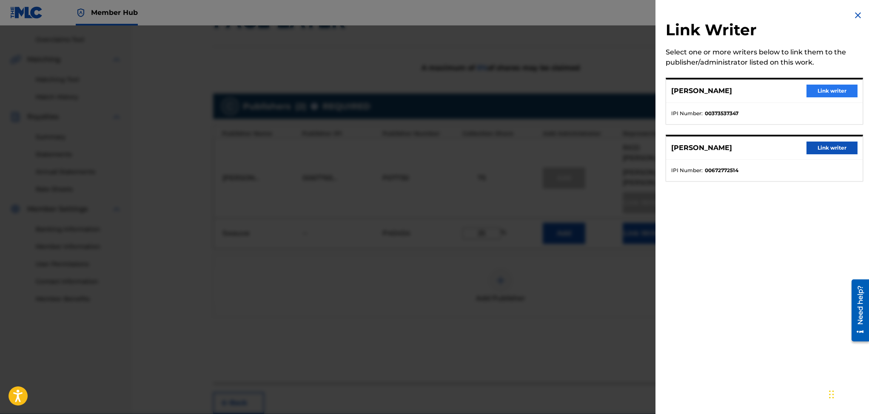 The image size is (869, 414). What do you see at coordinates (832, 395) in the screenshot?
I see `div: Drag` at bounding box center [832, 395].